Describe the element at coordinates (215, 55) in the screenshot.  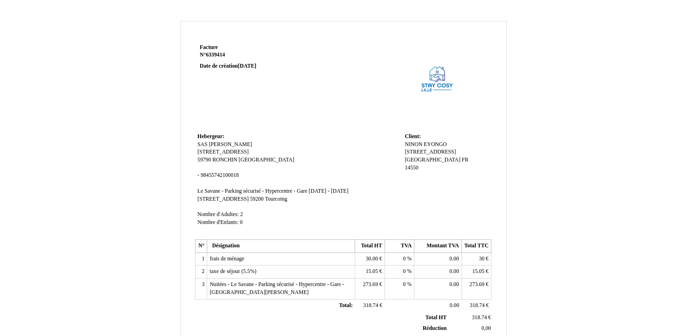
I see `span: 6339414` at that location.